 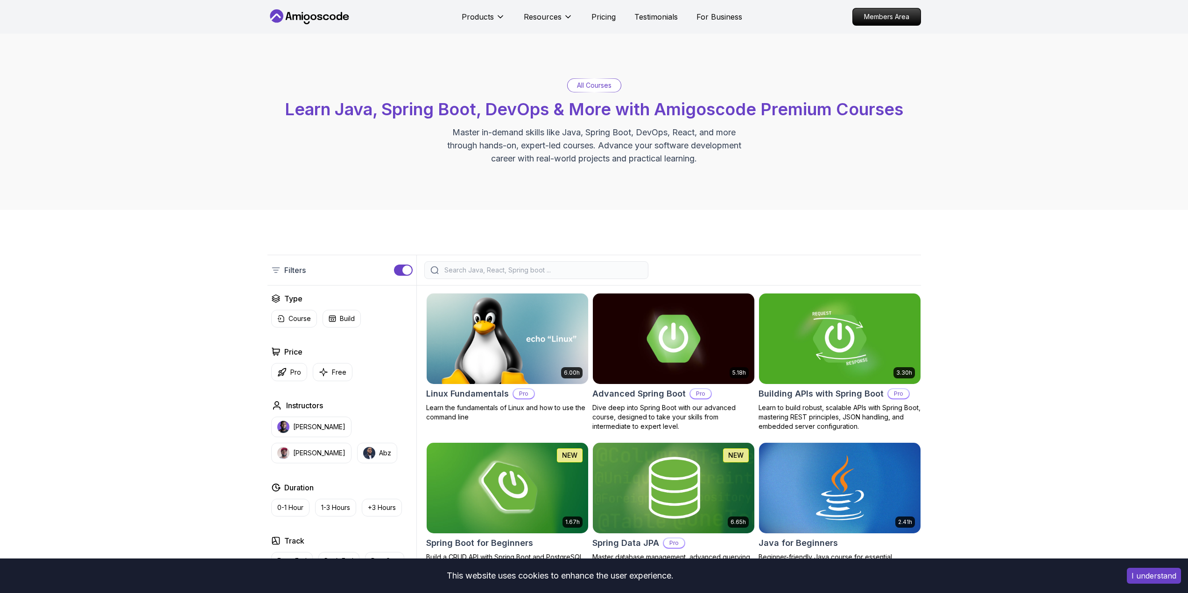 What do you see at coordinates (719, 17) in the screenshot?
I see `a: For Business` at bounding box center [719, 17].